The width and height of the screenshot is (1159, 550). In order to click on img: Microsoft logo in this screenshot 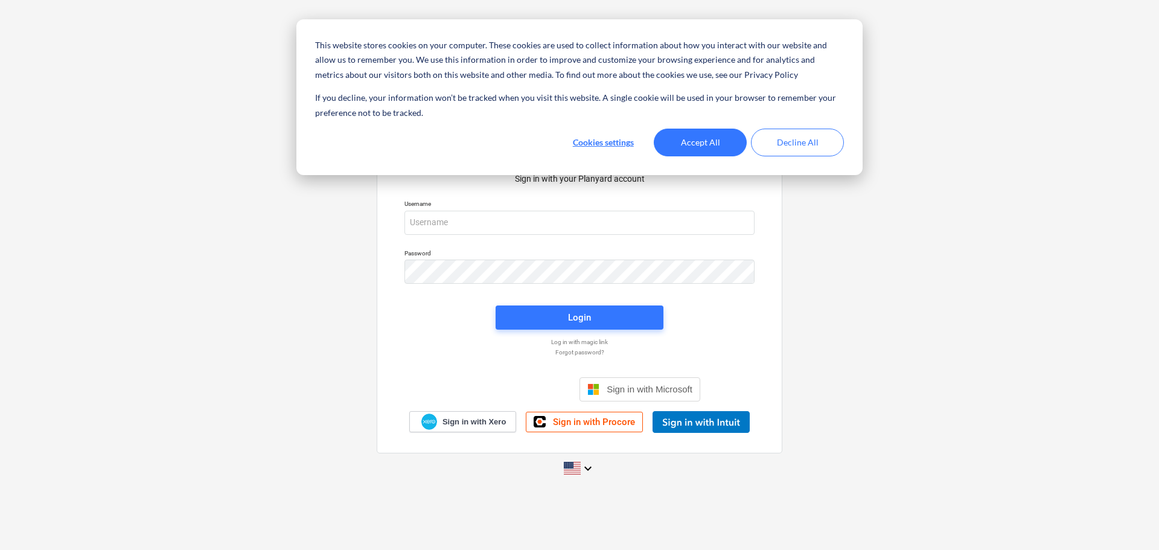, I will do `click(593, 389)`.